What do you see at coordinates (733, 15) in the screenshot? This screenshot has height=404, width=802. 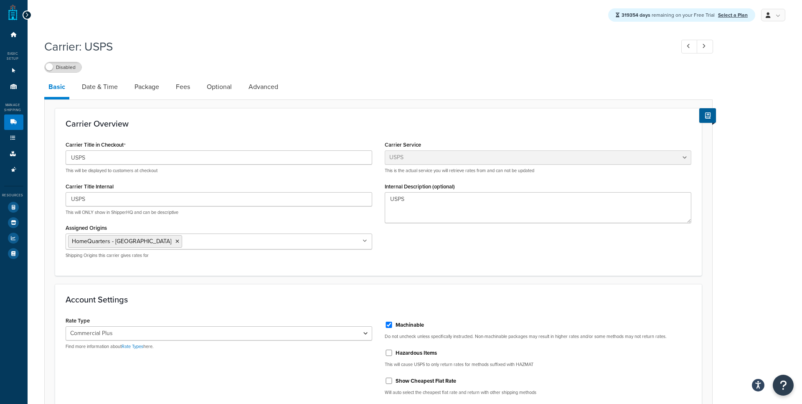 I see `a: Select a Plan` at bounding box center [733, 15].